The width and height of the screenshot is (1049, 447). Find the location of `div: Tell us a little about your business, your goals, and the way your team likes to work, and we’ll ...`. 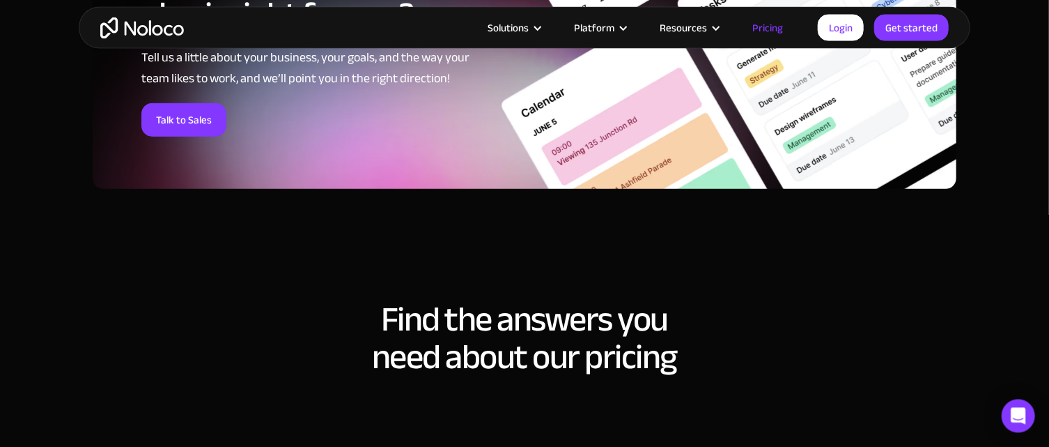

div: Tell us a little about your business, your goals, and the way your team likes to work, and we’ll ... is located at coordinates (317, 68).